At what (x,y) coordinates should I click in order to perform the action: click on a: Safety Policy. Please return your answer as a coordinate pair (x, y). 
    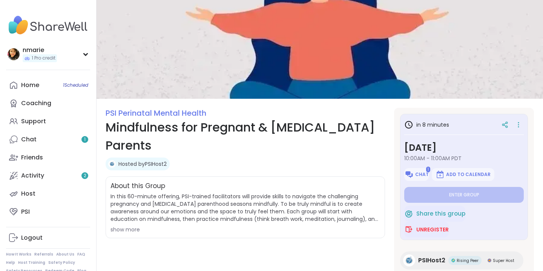
    Looking at the image, I should click on (61, 263).